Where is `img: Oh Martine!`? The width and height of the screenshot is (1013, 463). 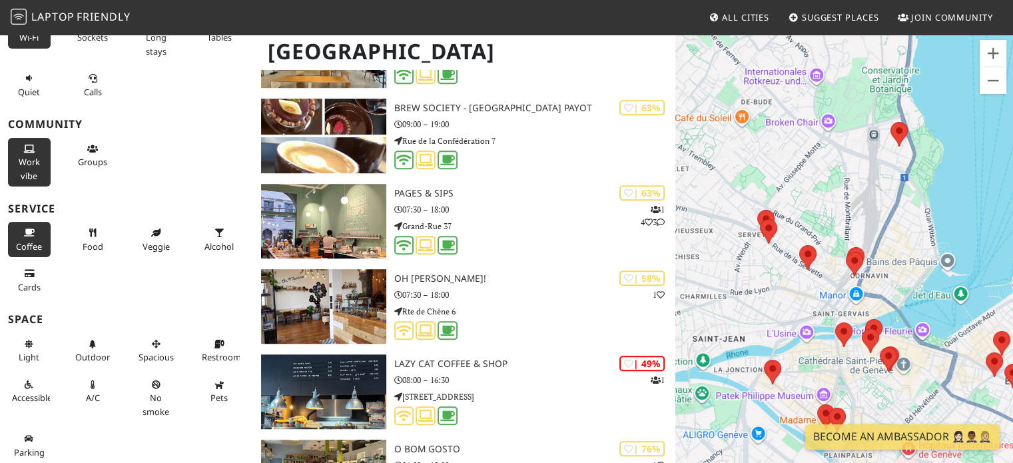 img: Oh Martine! is located at coordinates (323, 306).